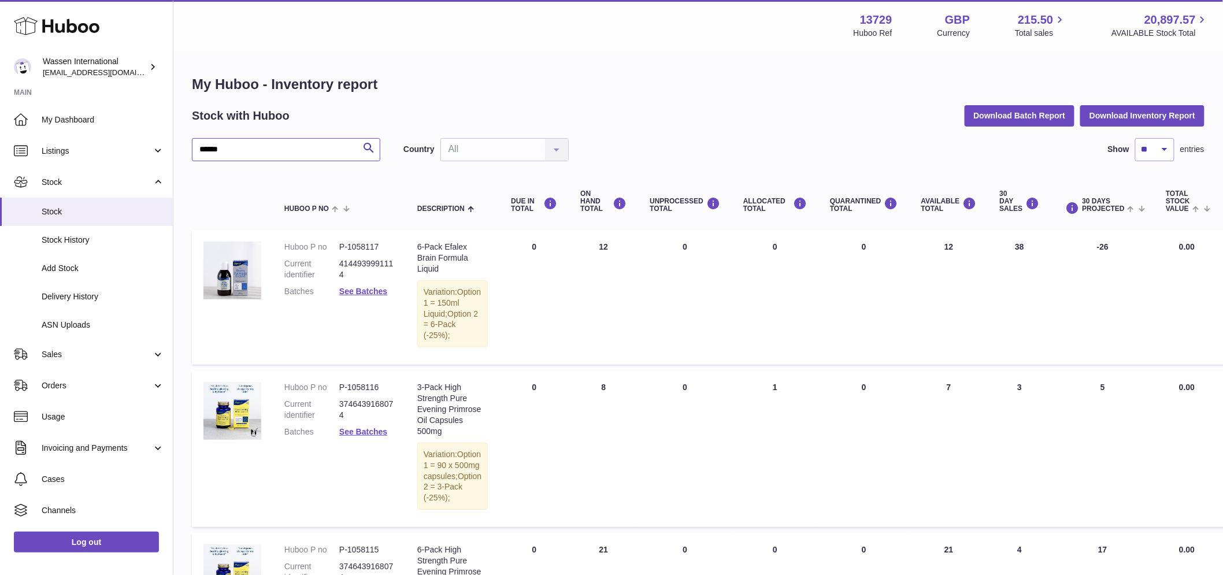 This screenshot has height=575, width=1223. Describe the element at coordinates (452, 409) in the screenshot. I see `div: 3-Pack High Strength Pure Evening Primrose Oil Capsules 500mg` at that location.